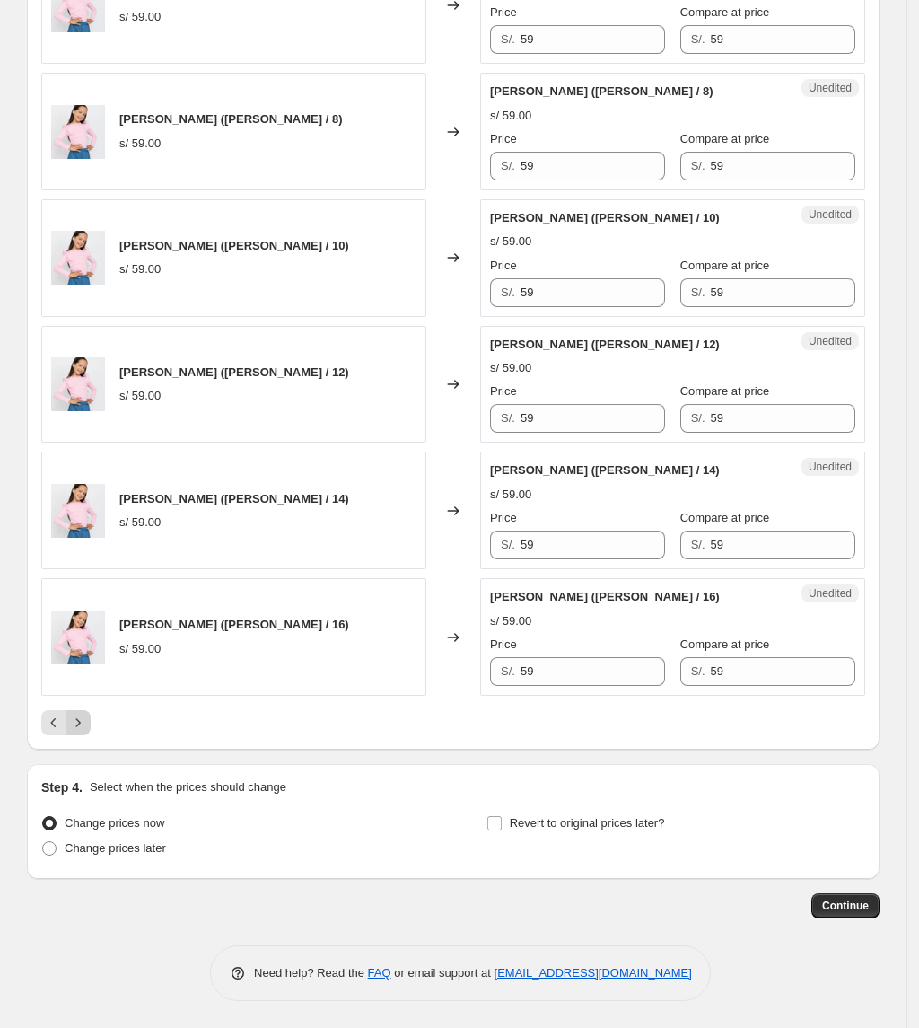 The height and width of the screenshot is (1028, 919). What do you see at coordinates (443, 972) in the screenshot?
I see `span: or email support at` at bounding box center [443, 972].